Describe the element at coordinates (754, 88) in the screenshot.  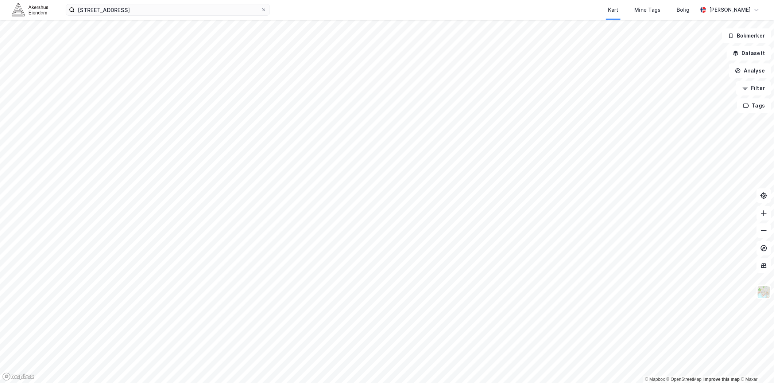
I see `button: Filter` at that location.